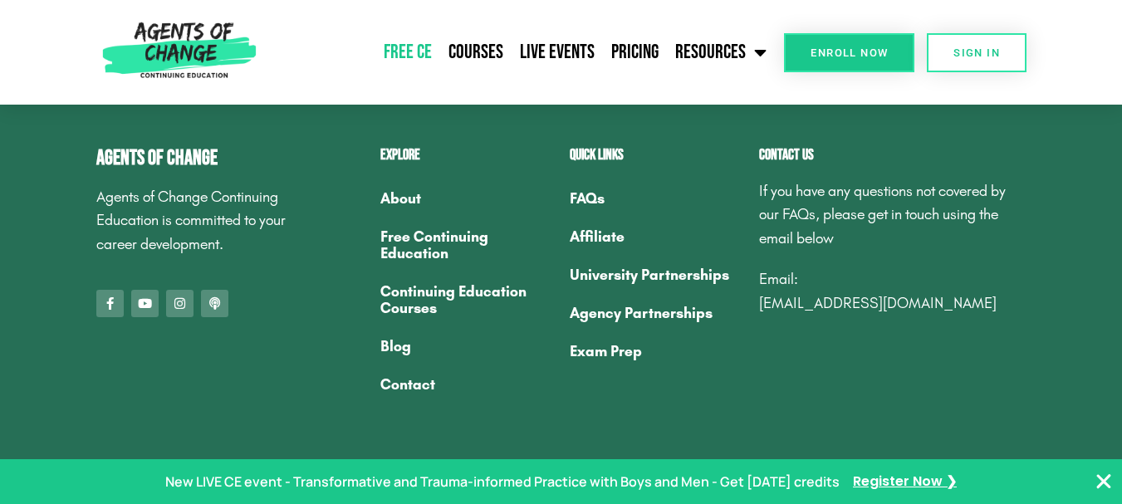 Image resolution: width=1122 pixels, height=504 pixels. Describe the element at coordinates (656, 275) in the screenshot. I see `a: University Partnerships` at that location.